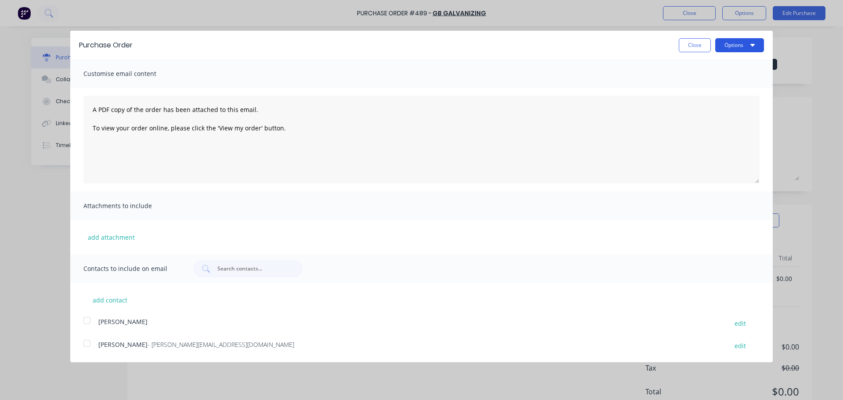  Describe the element at coordinates (110, 300) in the screenshot. I see `button: add contact` at that location.